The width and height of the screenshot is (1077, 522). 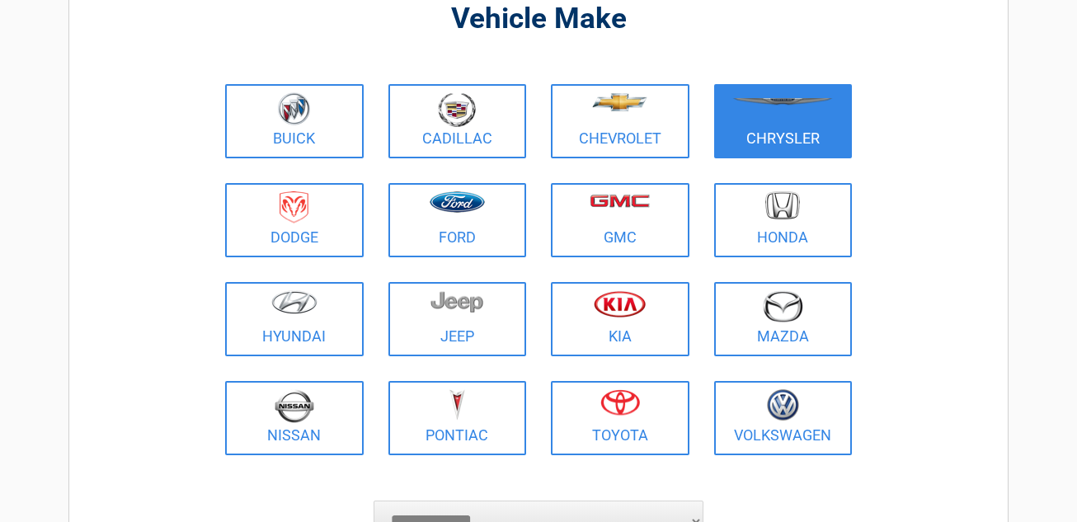 What do you see at coordinates (783, 319) in the screenshot?
I see `a: Mazda` at bounding box center [783, 319].